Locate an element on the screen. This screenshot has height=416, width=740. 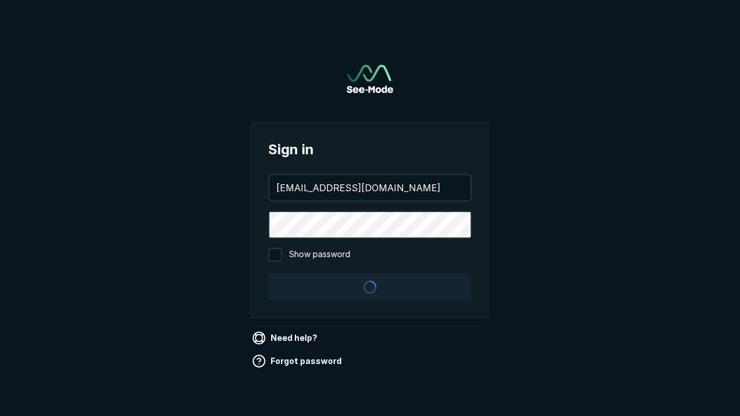
img: See-Mode Logo is located at coordinates (370, 79).